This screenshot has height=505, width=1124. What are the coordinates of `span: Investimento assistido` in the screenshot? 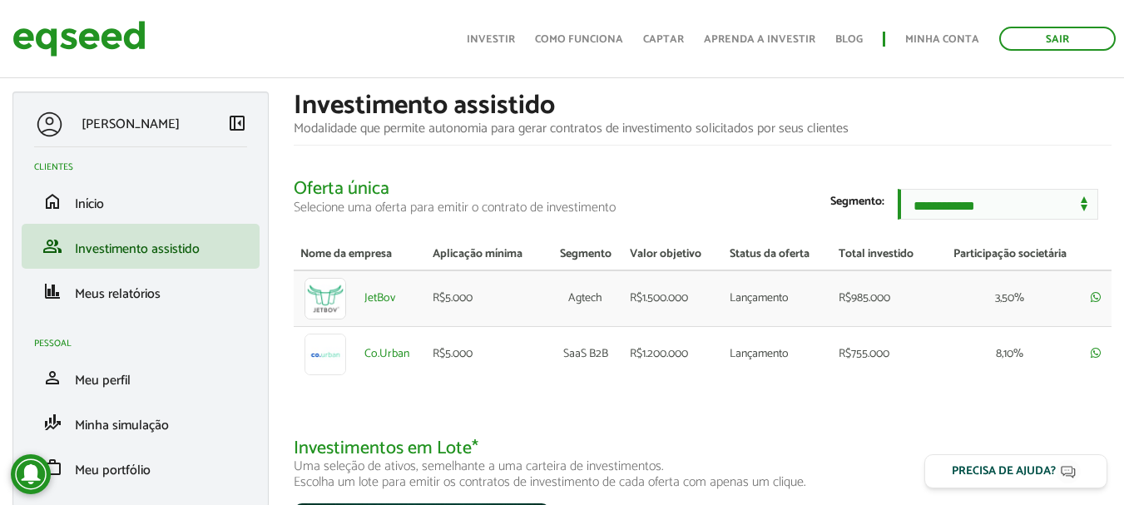 It's located at (137, 249).